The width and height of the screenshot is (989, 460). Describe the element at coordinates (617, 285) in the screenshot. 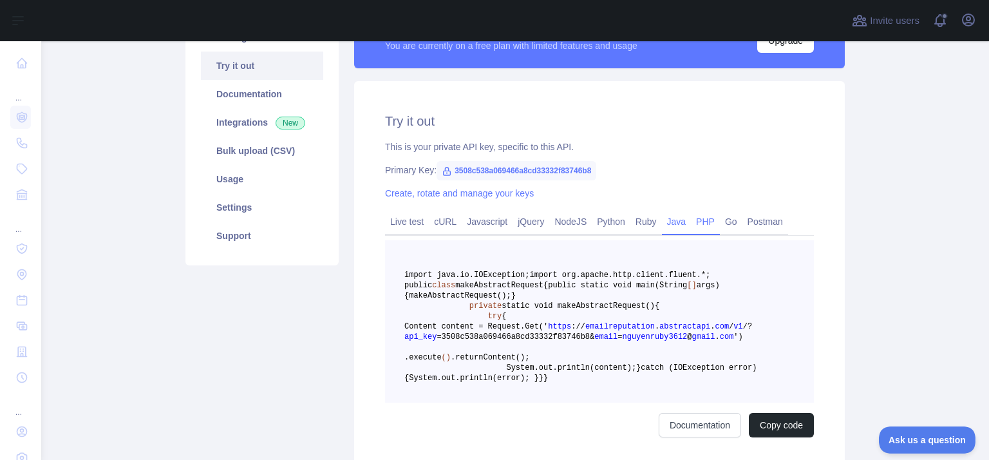

I see `span: public static void main(String` at that location.